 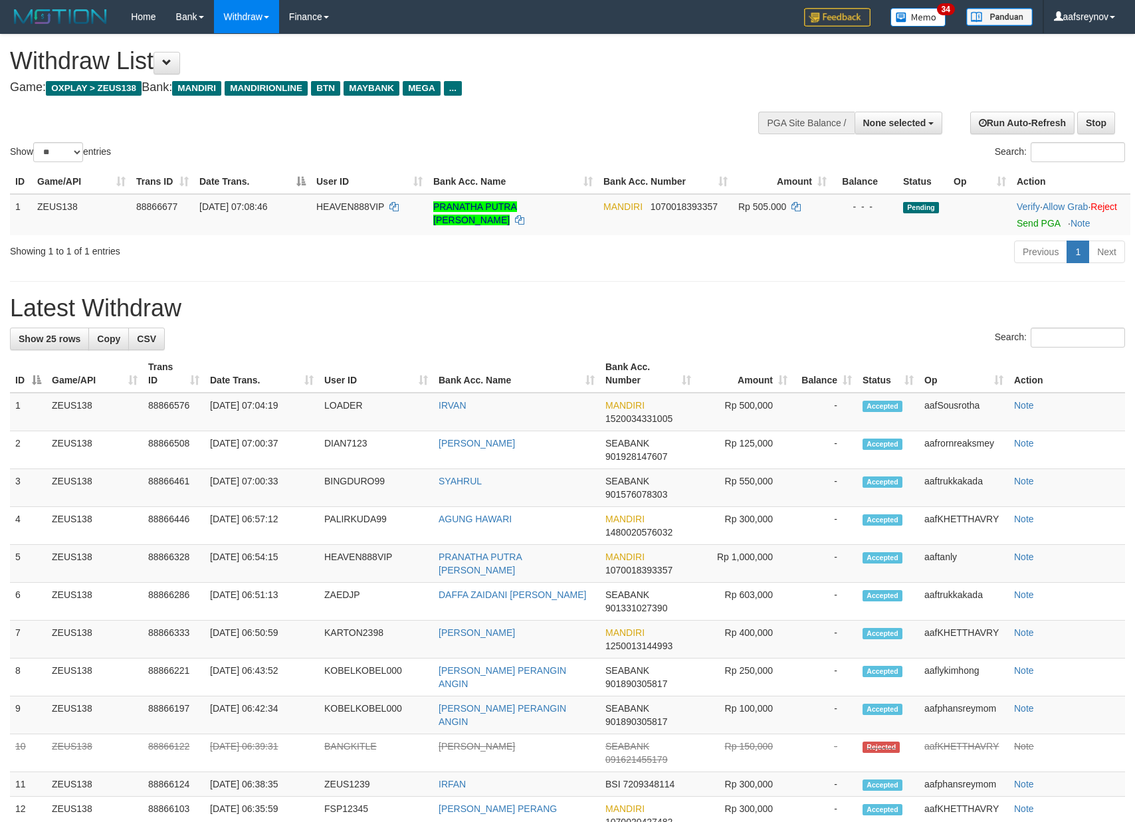 I want to click on td: aafSousrotha, so click(x=964, y=412).